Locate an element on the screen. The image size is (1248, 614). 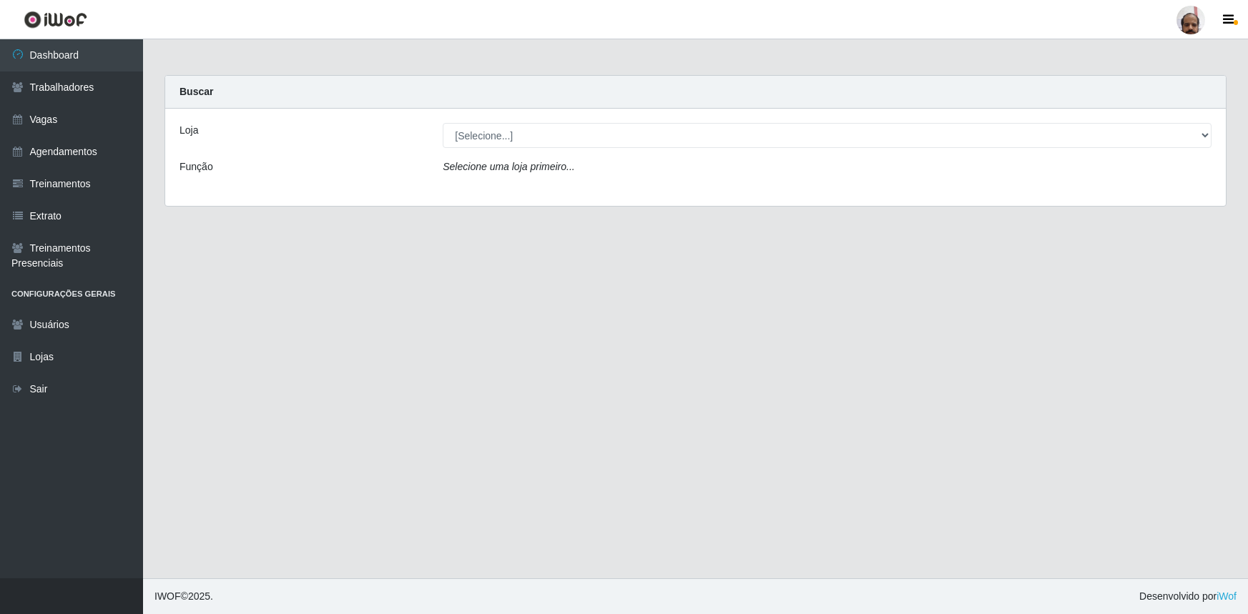
i: Selecione uma loja primeiro... is located at coordinates (509, 167).